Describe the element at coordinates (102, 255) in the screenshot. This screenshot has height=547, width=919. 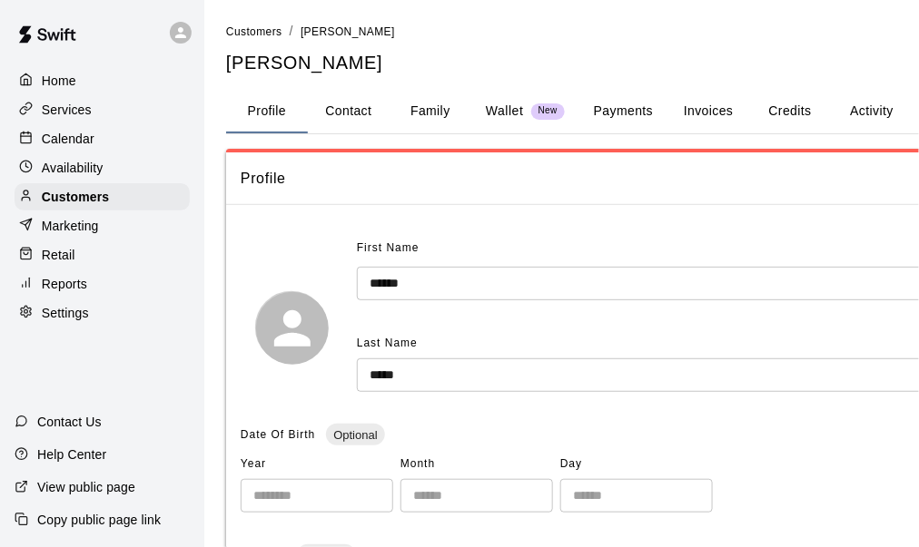
I see `a: Retail` at that location.